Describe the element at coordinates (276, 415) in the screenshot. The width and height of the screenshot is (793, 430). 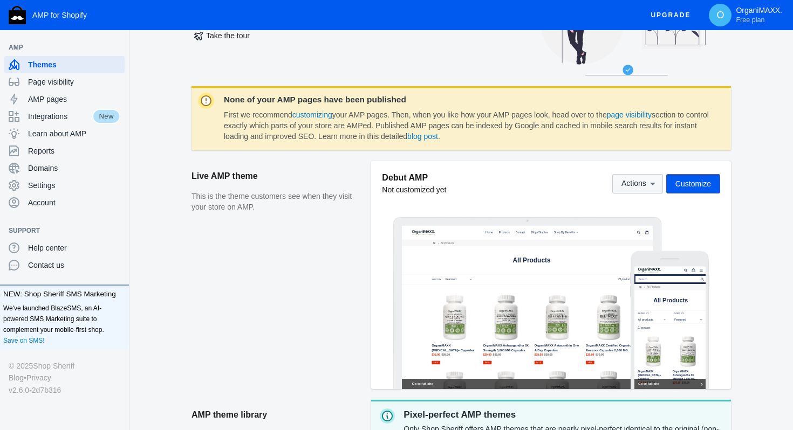
I see `h2: AMP theme library` at that location.